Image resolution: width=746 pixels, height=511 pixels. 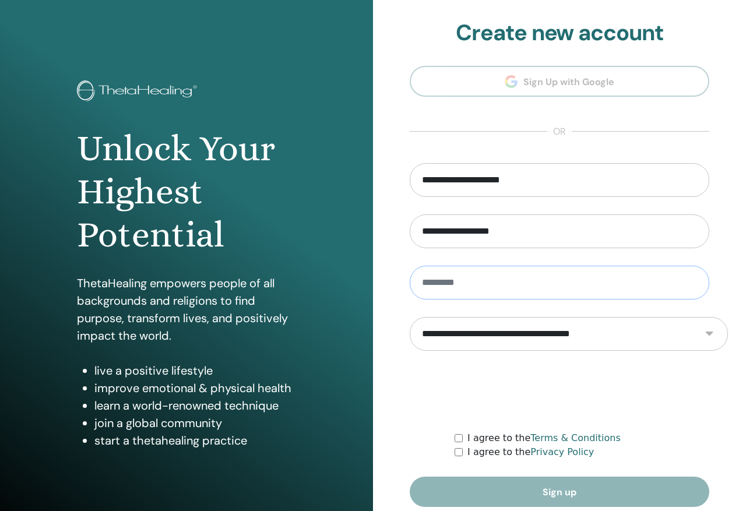 I want to click on a: Privacy Policy, so click(x=562, y=452).